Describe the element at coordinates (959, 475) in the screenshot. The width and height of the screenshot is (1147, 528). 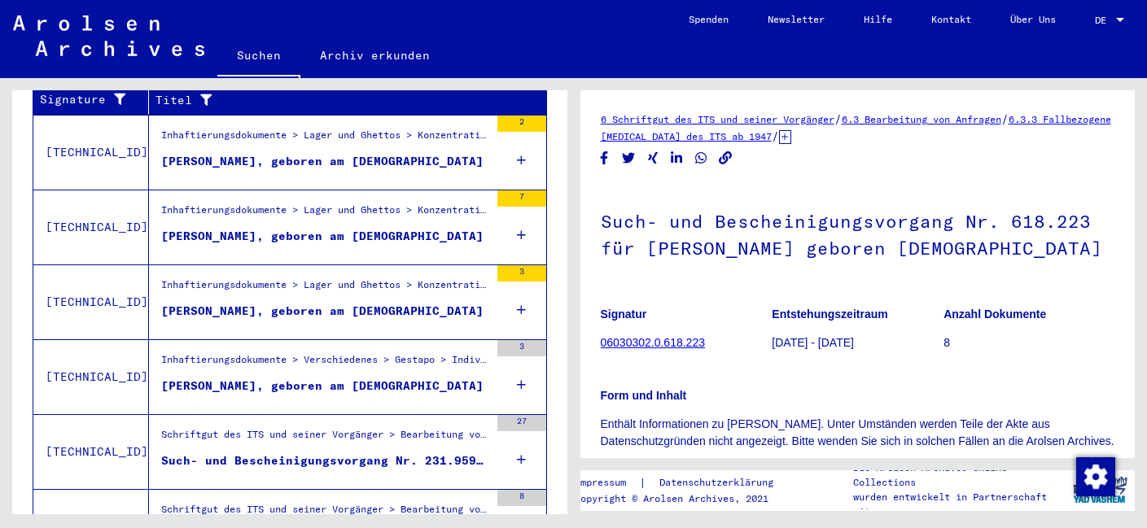
I see `p: Die Arolsen Archives Online-Collections` at that location.